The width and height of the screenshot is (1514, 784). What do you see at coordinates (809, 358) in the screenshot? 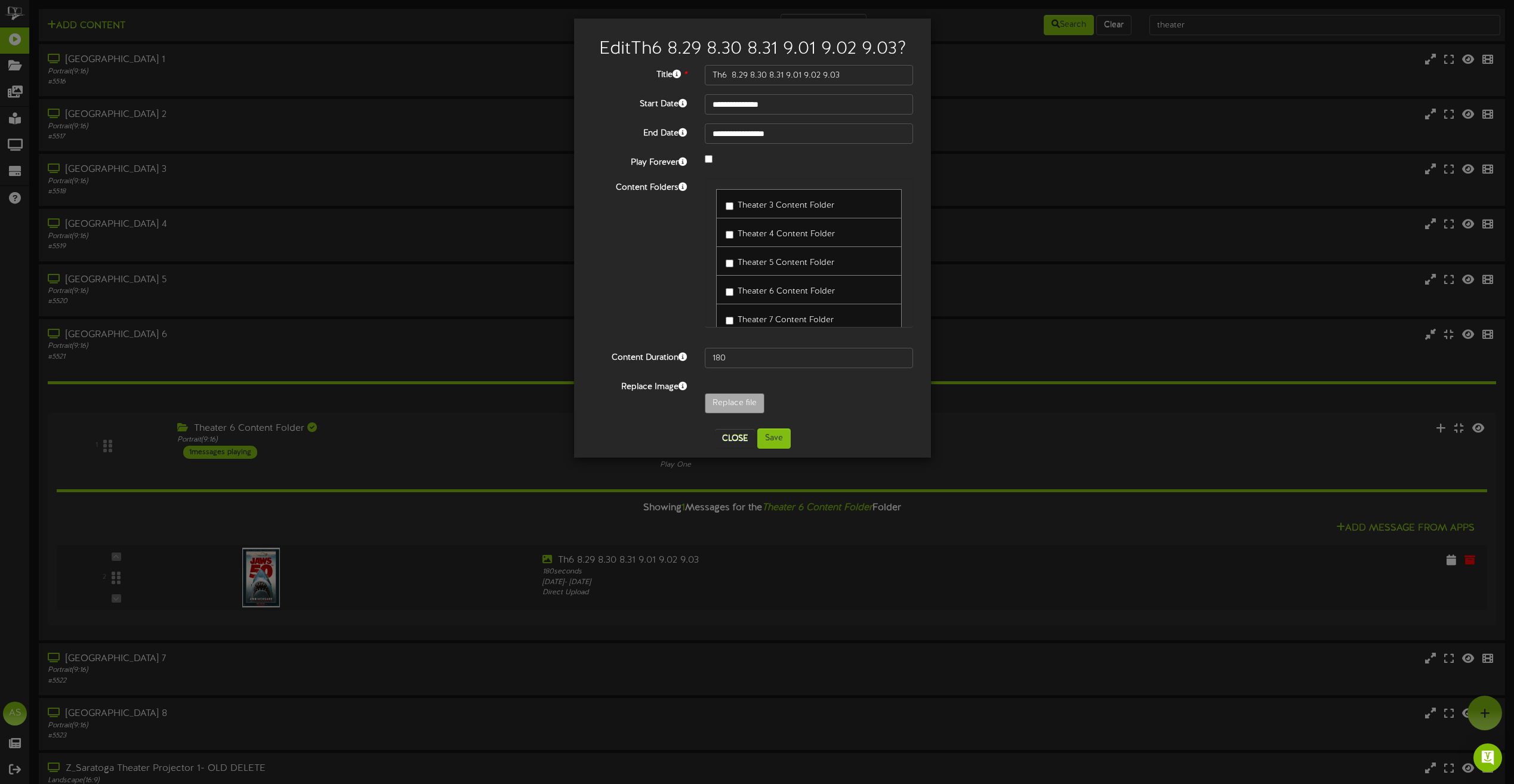
I see `input: 15` at bounding box center [809, 358].